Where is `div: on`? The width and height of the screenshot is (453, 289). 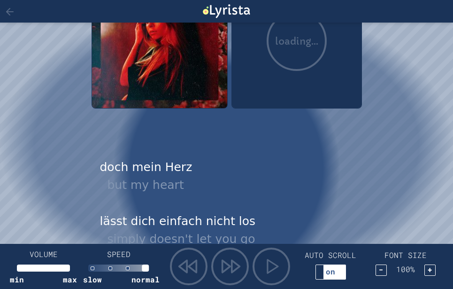 div: on is located at coordinates (331, 272).